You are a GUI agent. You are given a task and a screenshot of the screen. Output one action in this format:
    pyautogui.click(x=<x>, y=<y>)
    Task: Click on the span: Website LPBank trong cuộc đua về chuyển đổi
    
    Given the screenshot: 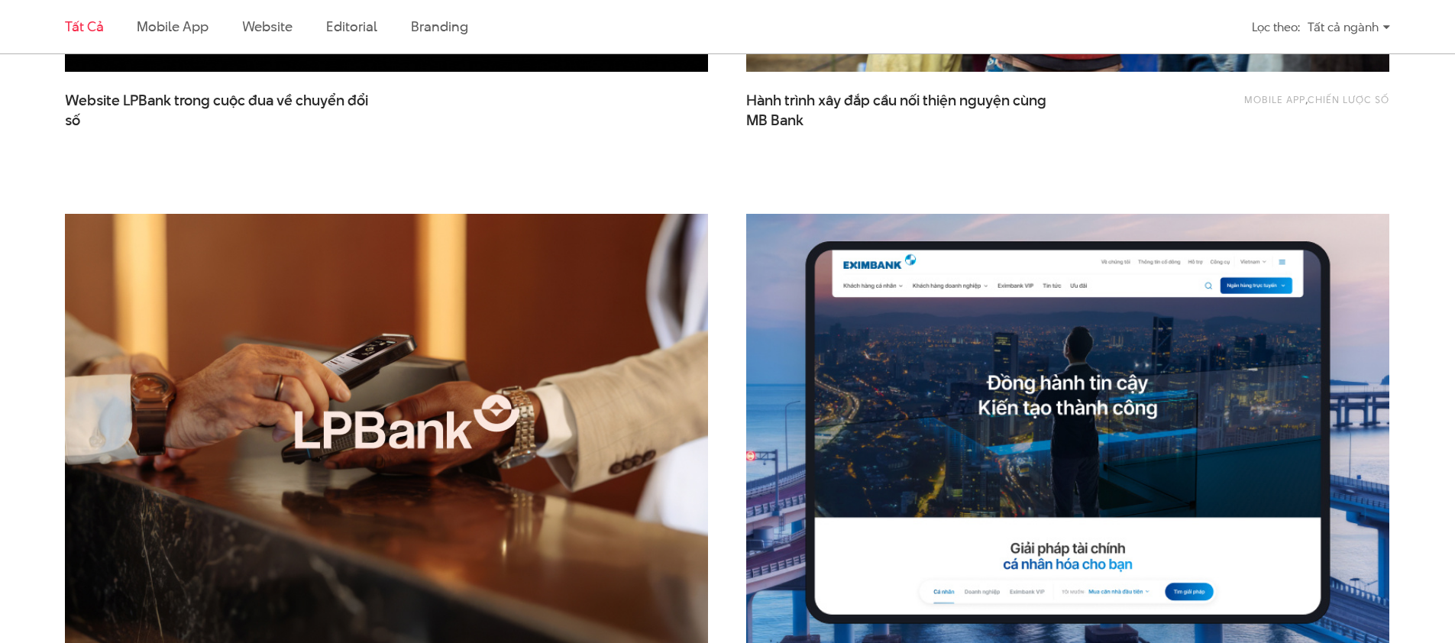 What is the action you would take?
    pyautogui.click(x=218, y=108)
    